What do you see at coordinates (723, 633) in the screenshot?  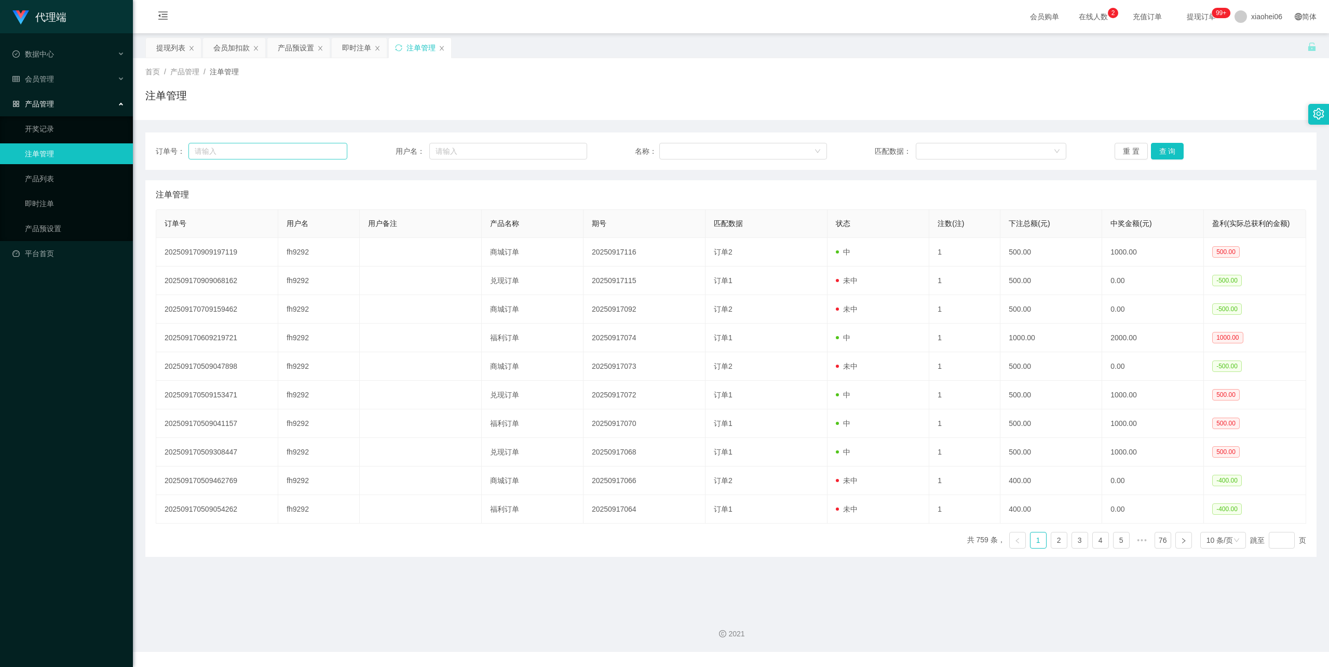 I see `i: 图标: copyright` at bounding box center [723, 633].